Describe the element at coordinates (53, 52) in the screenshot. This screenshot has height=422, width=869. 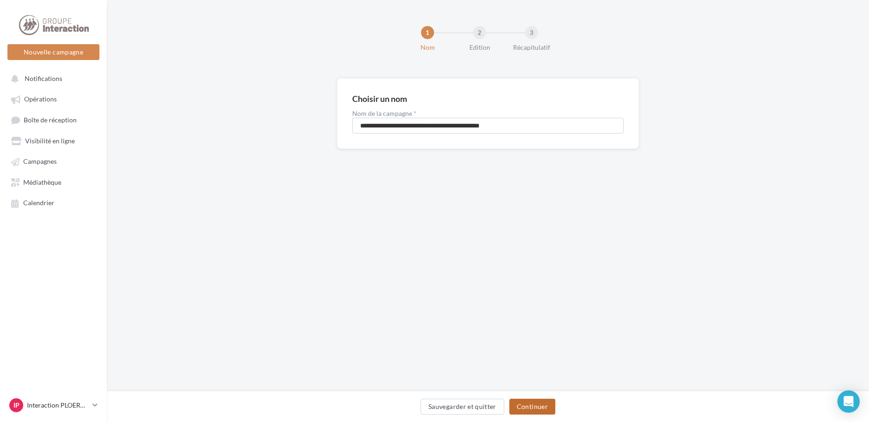
I see `button: Nouvelle campagne` at that location.